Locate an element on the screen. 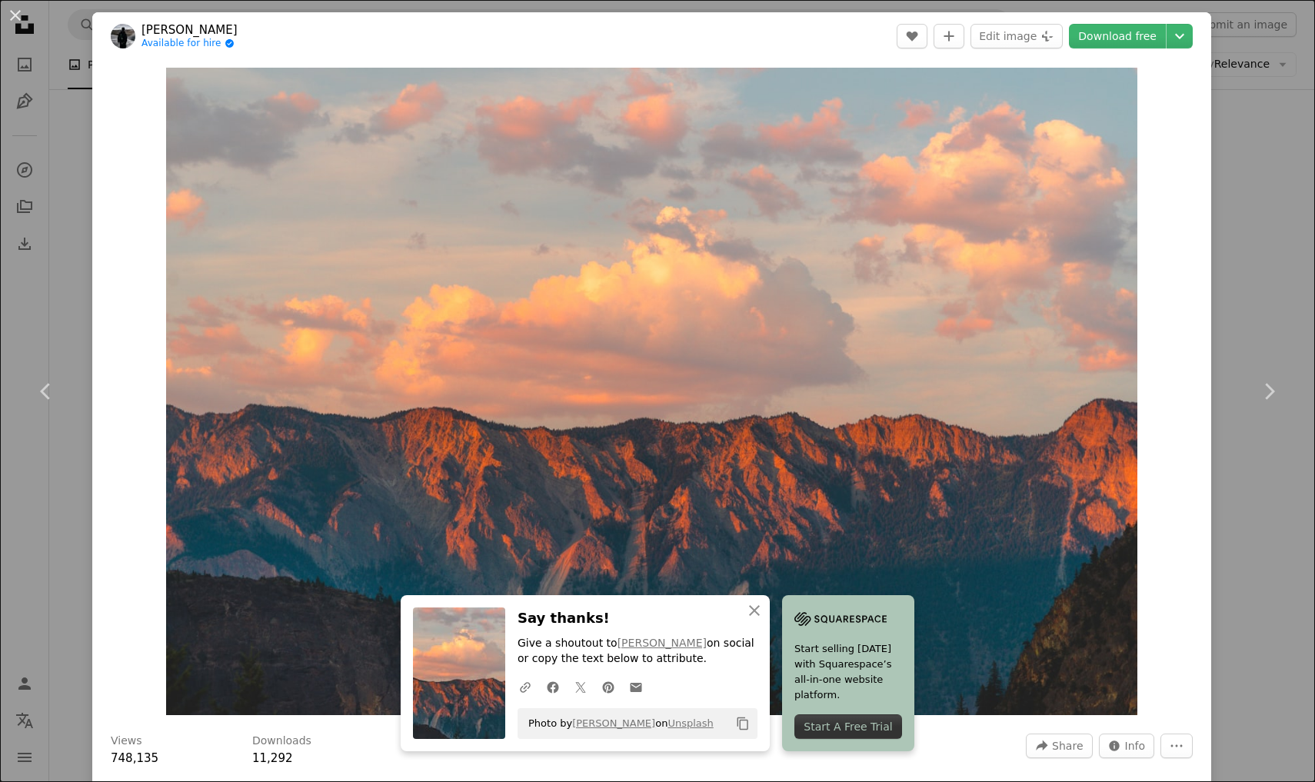 Image resolution: width=1315 pixels, height=782 pixels. button: Edit image is located at coordinates (1017, 36).